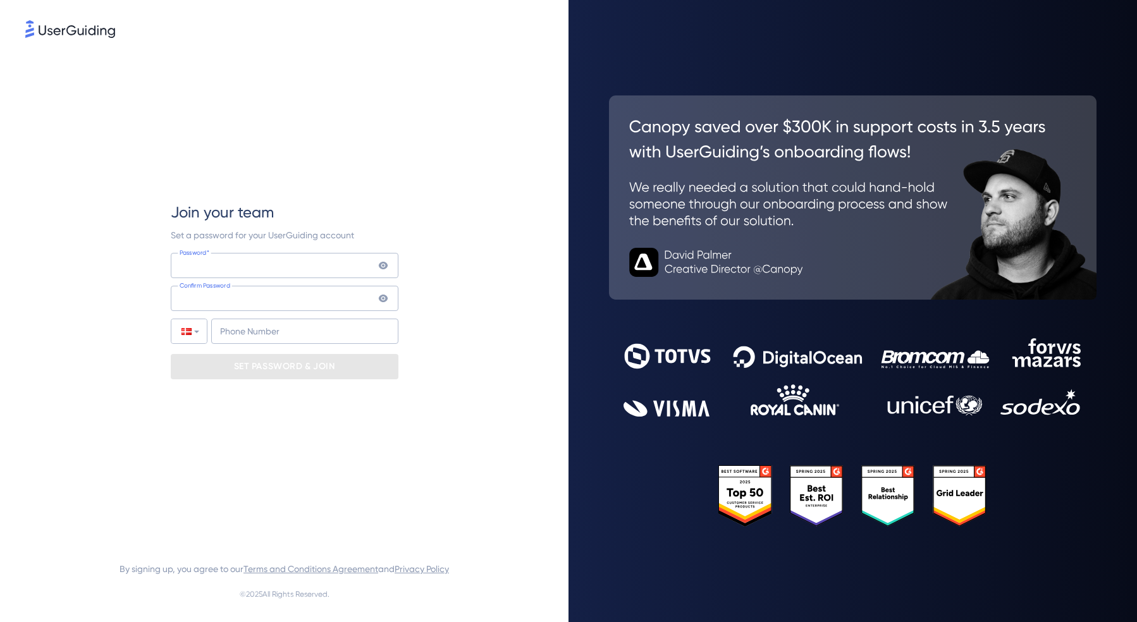 The image size is (1137, 622). I want to click on img: 26c0aa7c25a843aed4baddd2b5e0fa68.svg, so click(852, 197).